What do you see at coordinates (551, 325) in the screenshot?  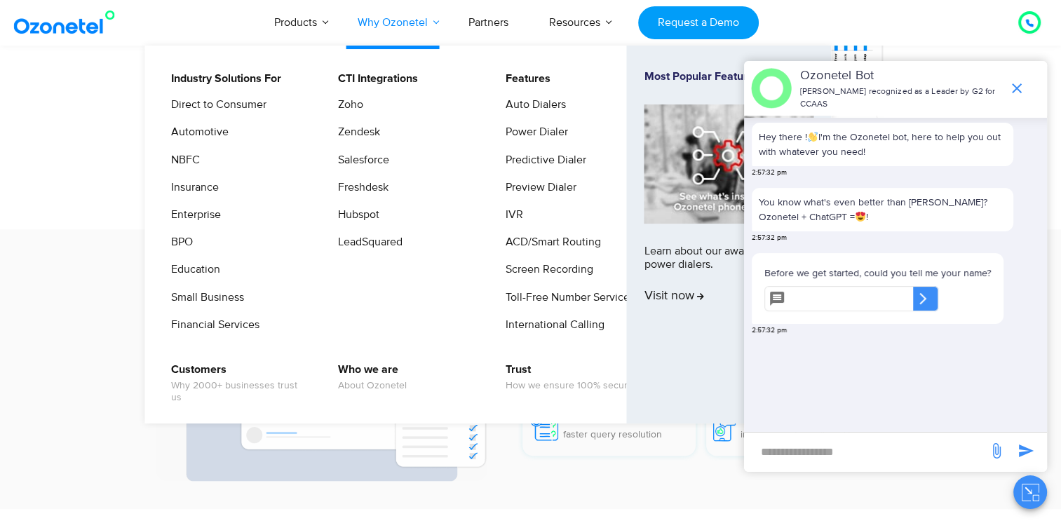 I see `a: International Calling` at bounding box center [551, 325].